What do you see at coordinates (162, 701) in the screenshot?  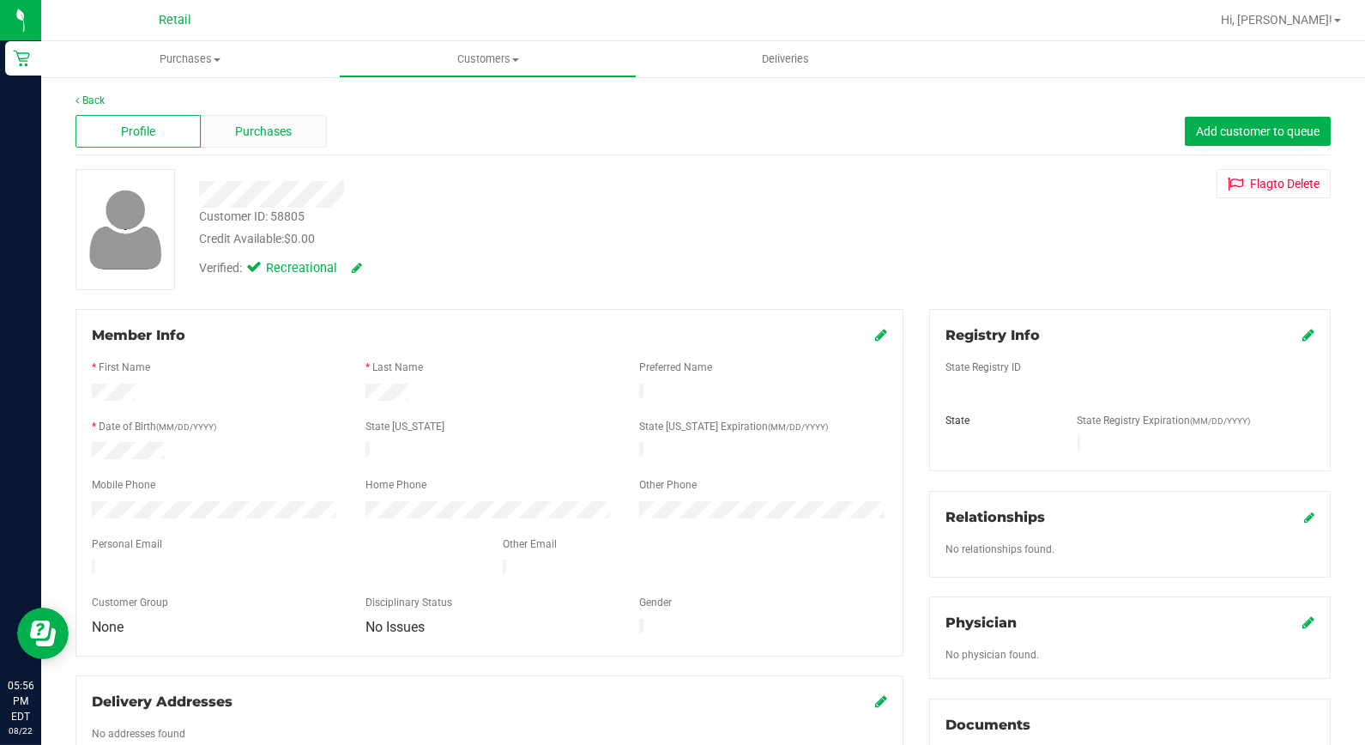 I see `span: Delivery Addresses` at bounding box center [162, 701].